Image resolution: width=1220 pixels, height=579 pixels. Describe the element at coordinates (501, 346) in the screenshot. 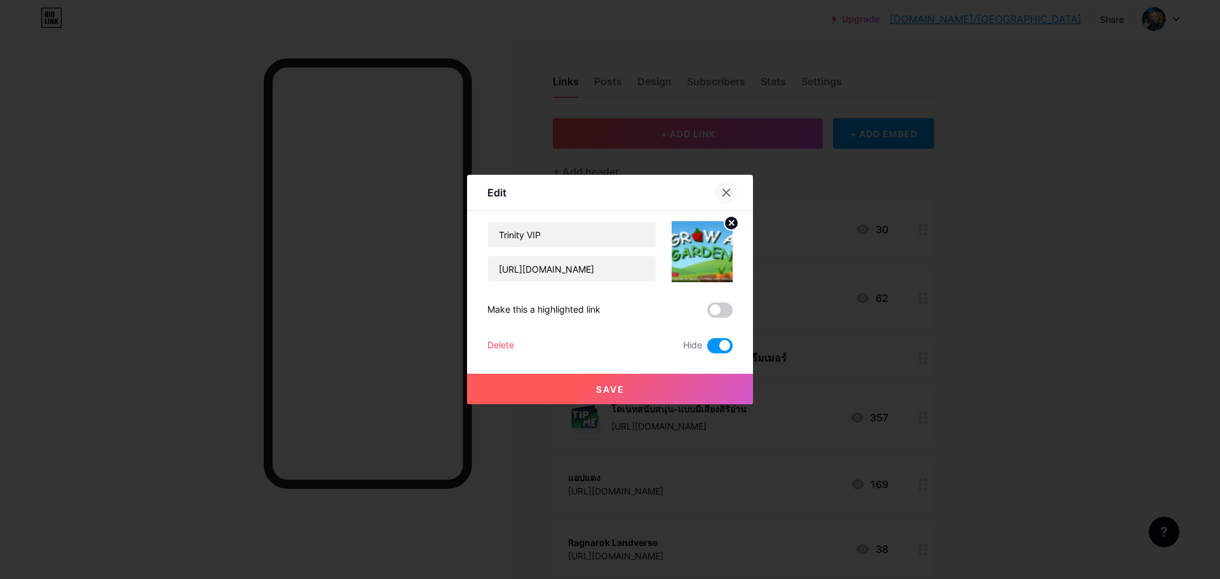

I see `div: Delete` at that location.